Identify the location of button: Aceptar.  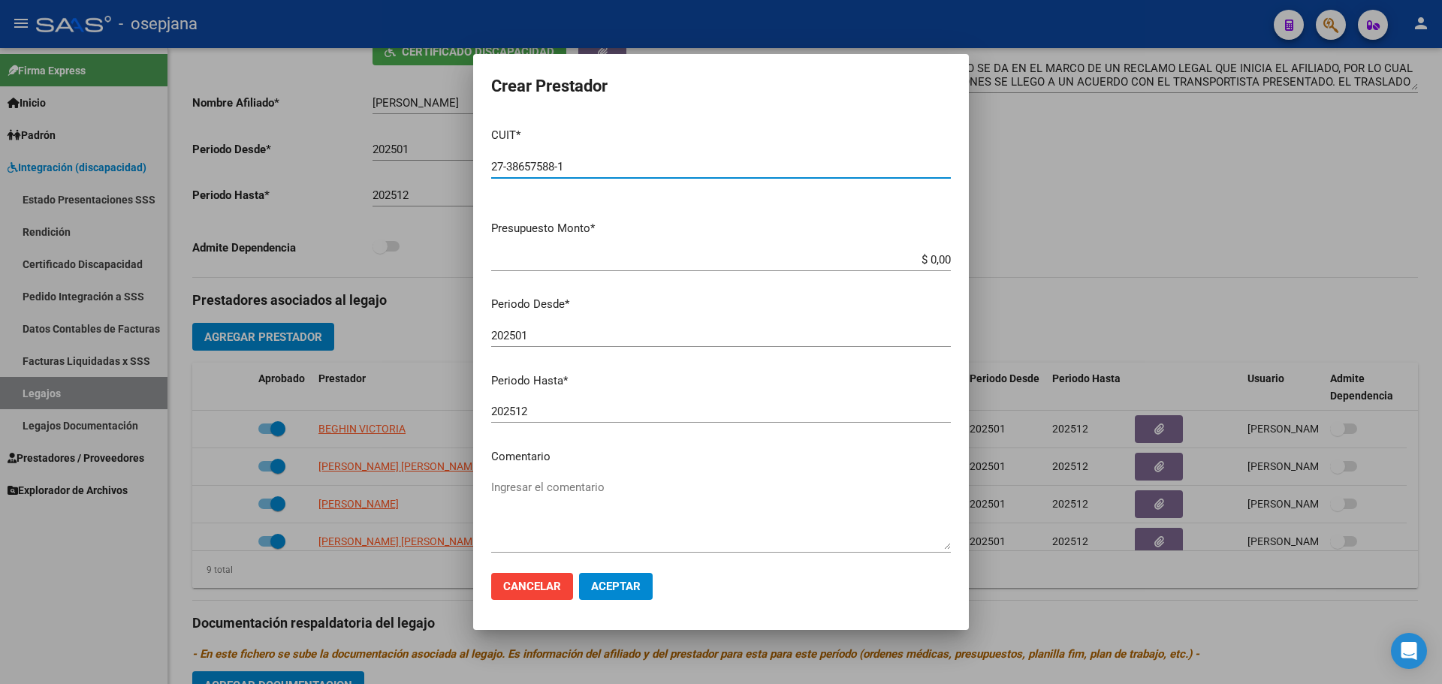
(616, 587).